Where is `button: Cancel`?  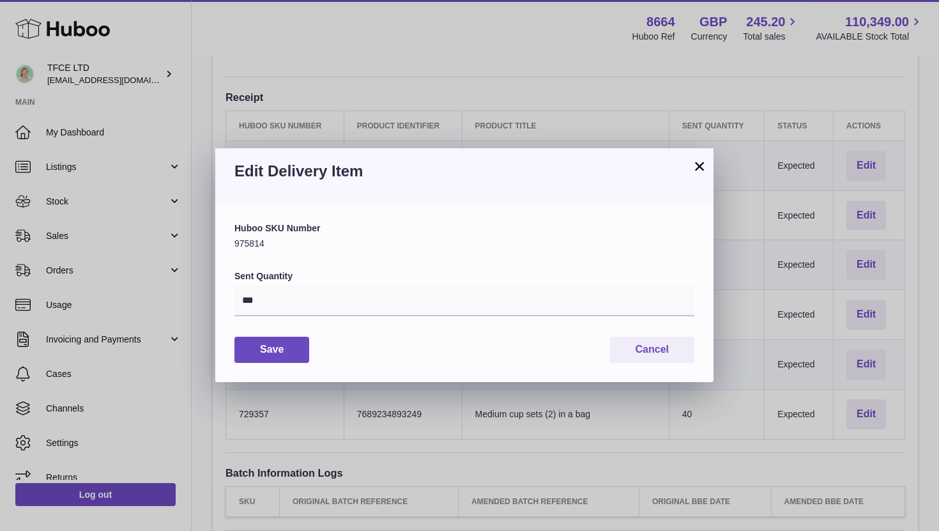
button: Cancel is located at coordinates (652, 350).